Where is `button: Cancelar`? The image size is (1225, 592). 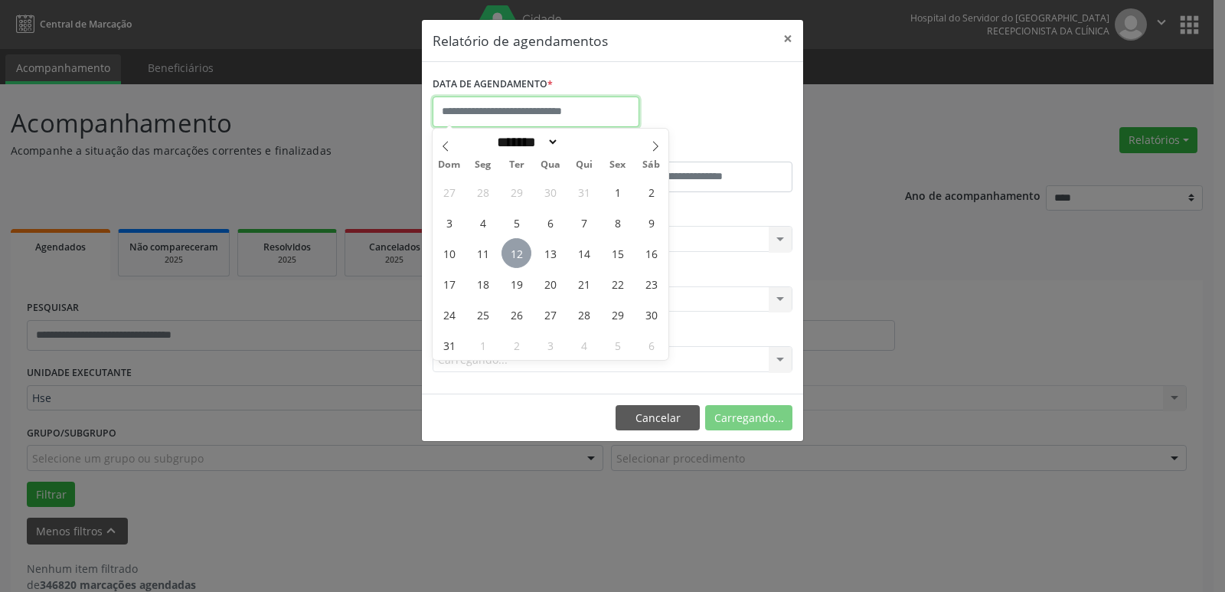
button: Cancelar is located at coordinates (657, 418).